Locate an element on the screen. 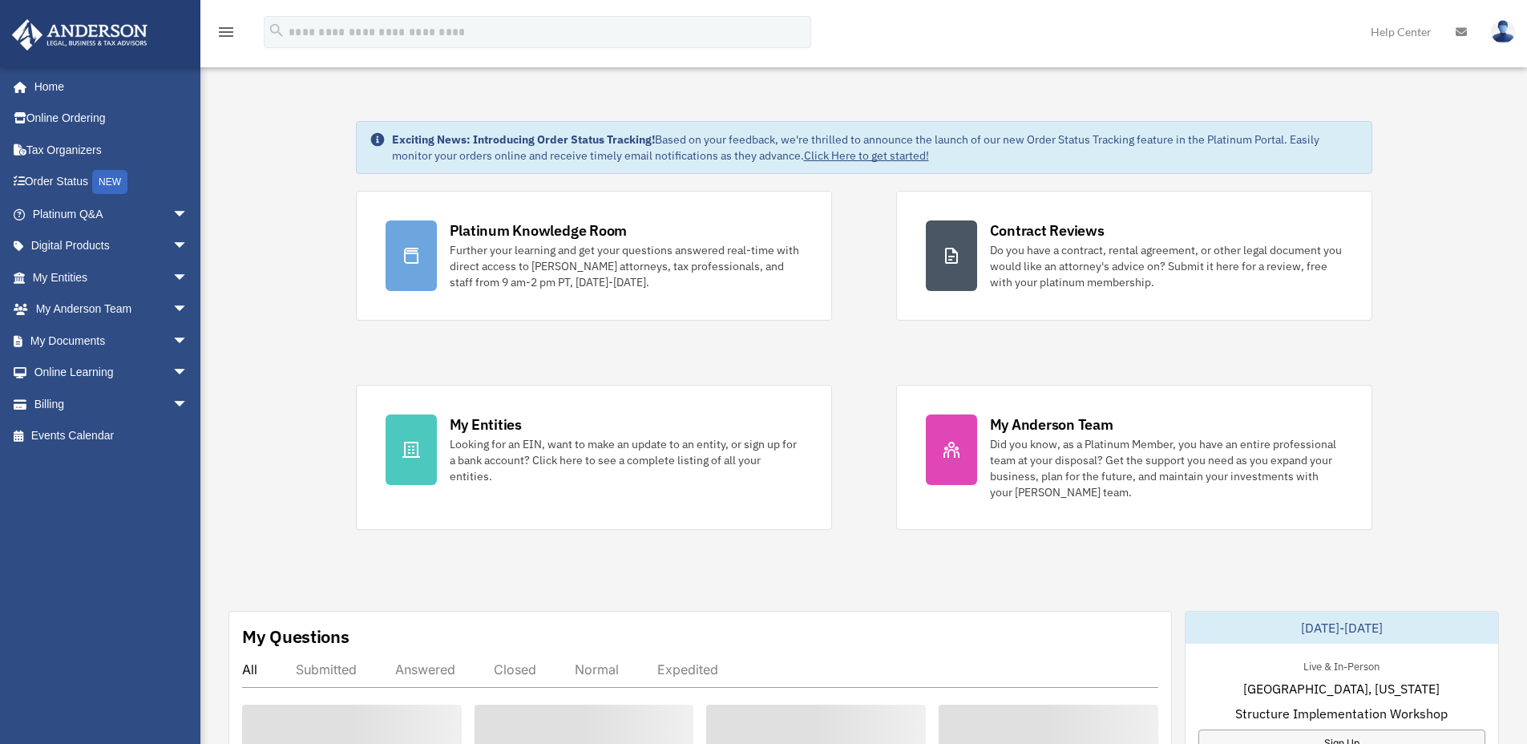 This screenshot has width=1527, height=744. a: Billingarrow_drop_down is located at coordinates (111, 404).